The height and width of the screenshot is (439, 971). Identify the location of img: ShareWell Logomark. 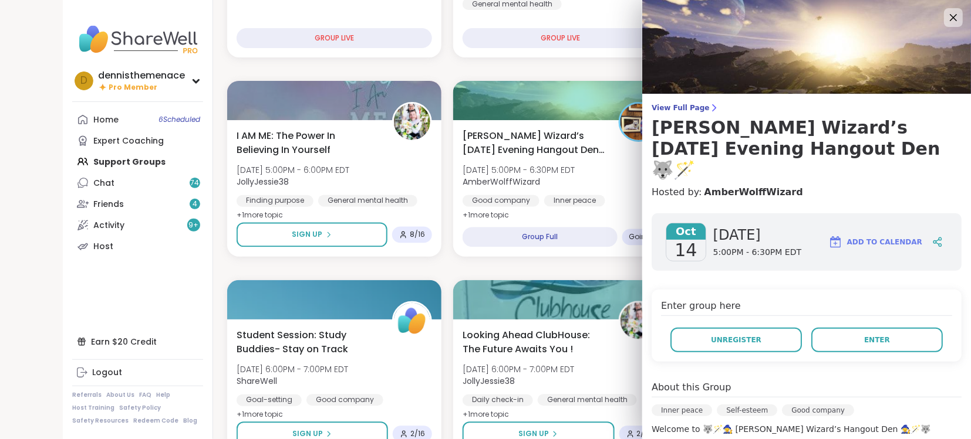
(835, 242).